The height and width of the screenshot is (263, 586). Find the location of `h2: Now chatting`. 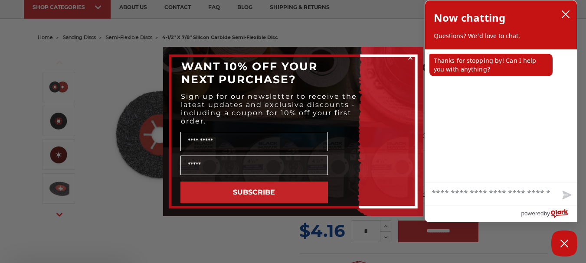

h2: Now chatting is located at coordinates (470, 18).